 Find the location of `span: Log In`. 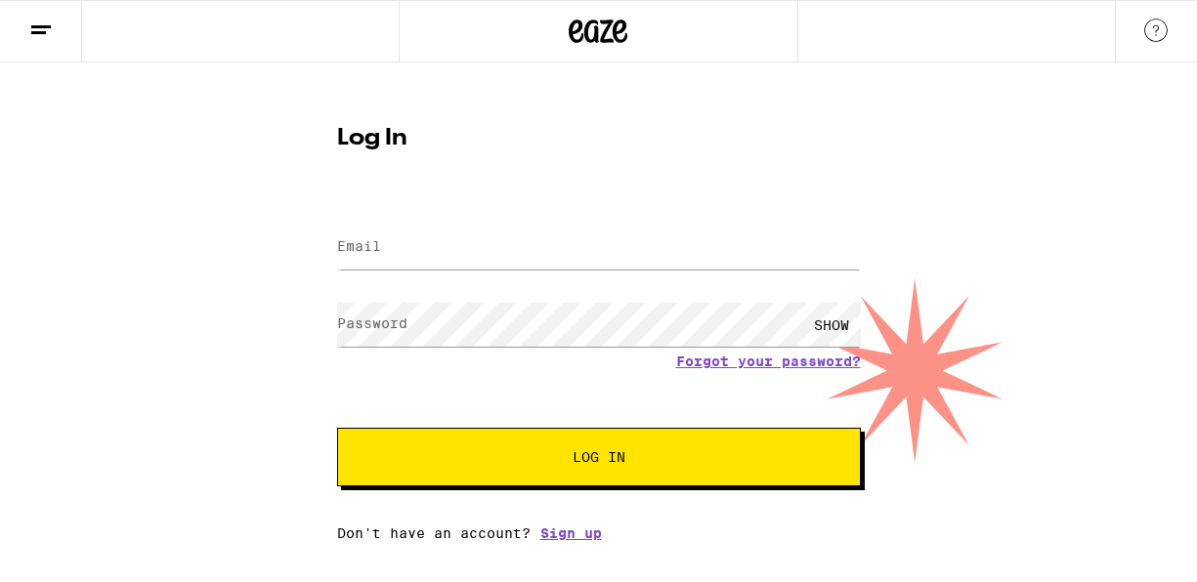

span: Log In is located at coordinates (599, 457).